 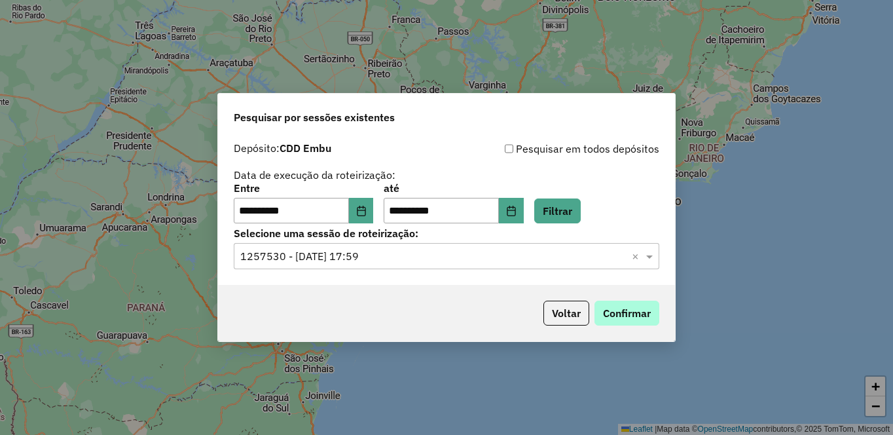 I want to click on label: até, so click(x=453, y=188).